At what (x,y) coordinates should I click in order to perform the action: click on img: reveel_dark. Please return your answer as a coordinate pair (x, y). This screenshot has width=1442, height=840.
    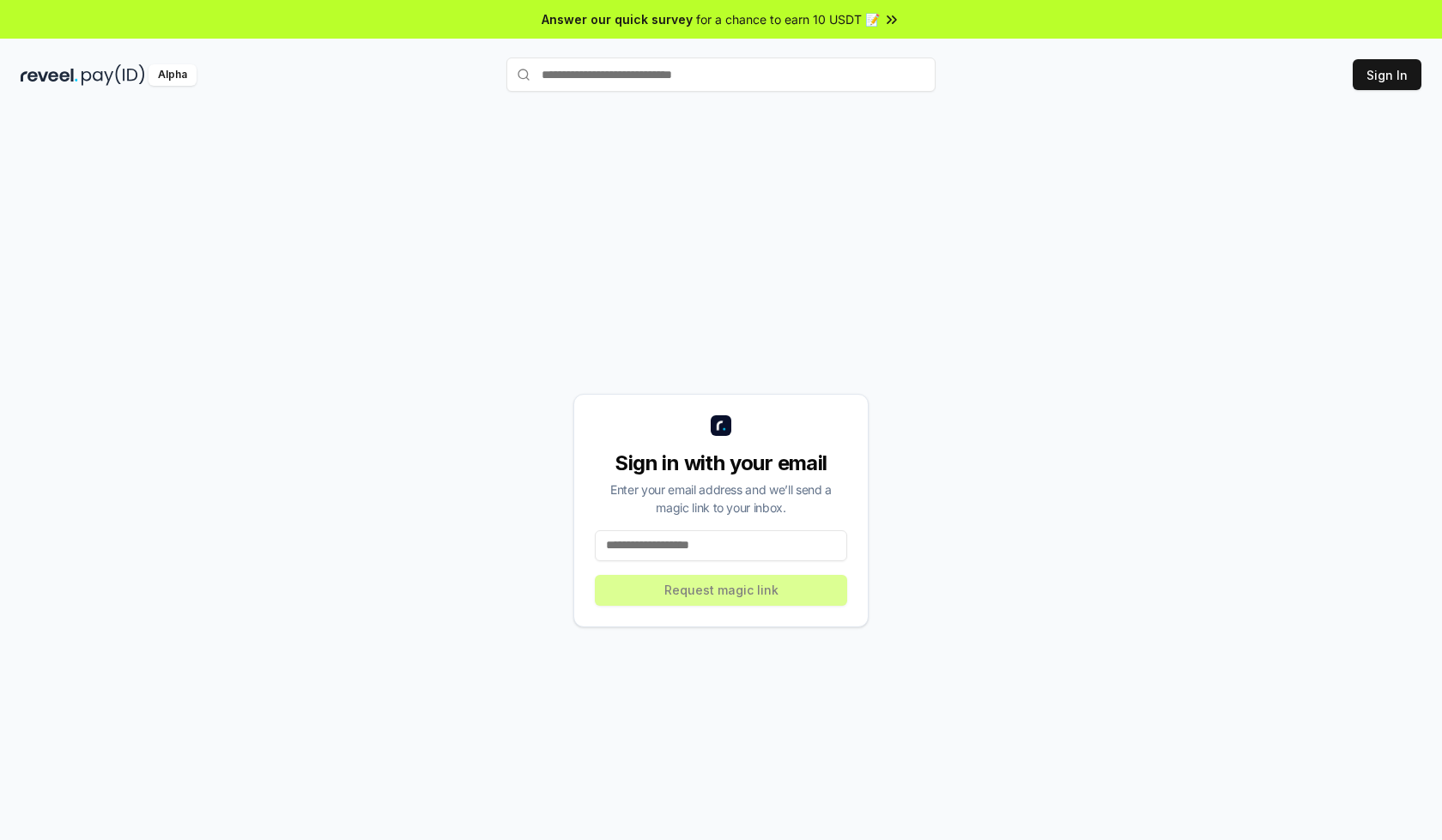
    Looking at the image, I should click on (49, 74).